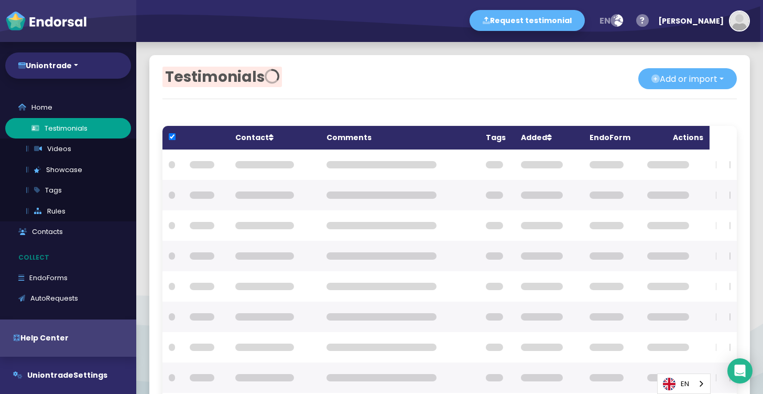  What do you see at coordinates (740, 21) in the screenshot?
I see `img: default-avatar.jpg` at bounding box center [740, 21].